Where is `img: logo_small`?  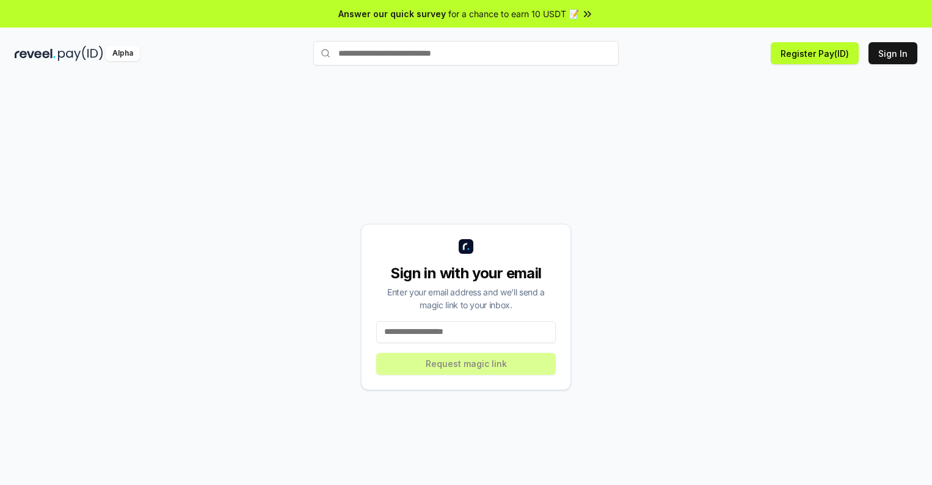
img: logo_small is located at coordinates (466, 246).